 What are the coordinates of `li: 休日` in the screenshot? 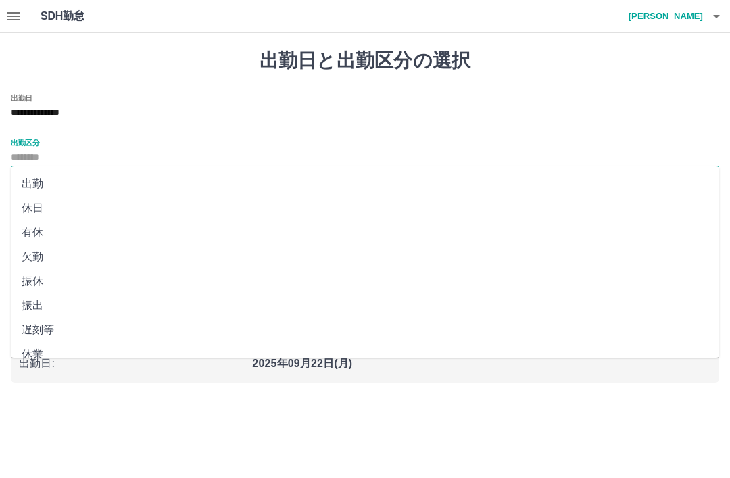 It's located at (365, 208).